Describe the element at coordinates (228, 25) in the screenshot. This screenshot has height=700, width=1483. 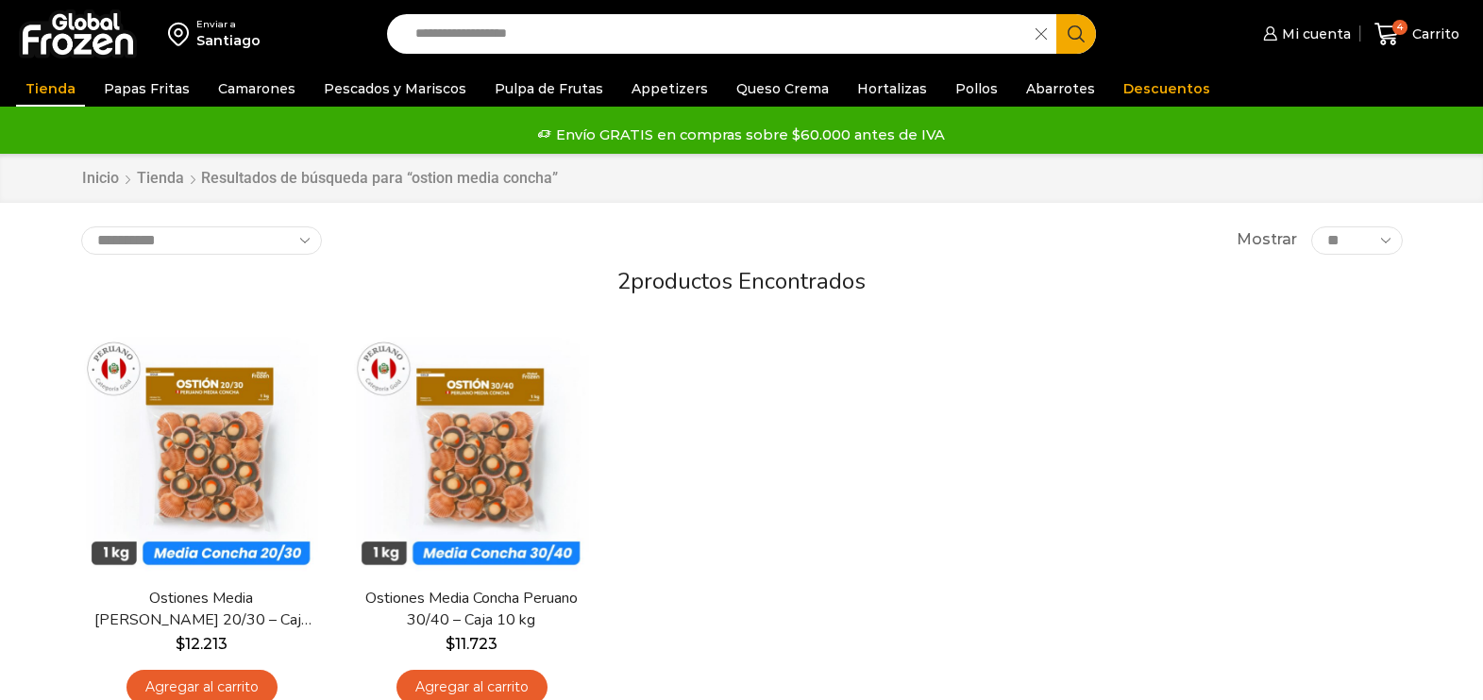
I see `div: Enviar a` at that location.